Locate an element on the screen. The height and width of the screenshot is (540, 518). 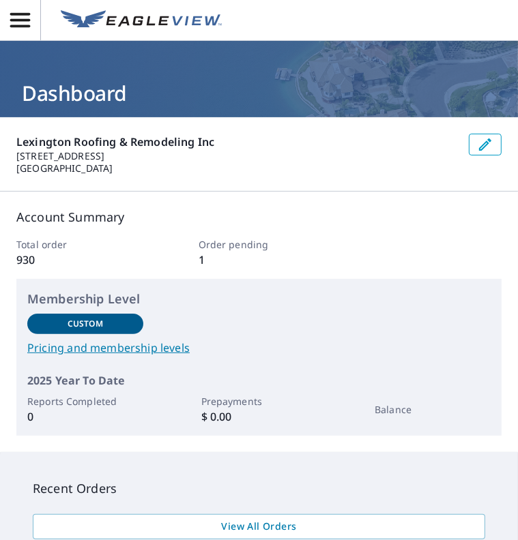
span: View All Orders is located at coordinates (259, 527).